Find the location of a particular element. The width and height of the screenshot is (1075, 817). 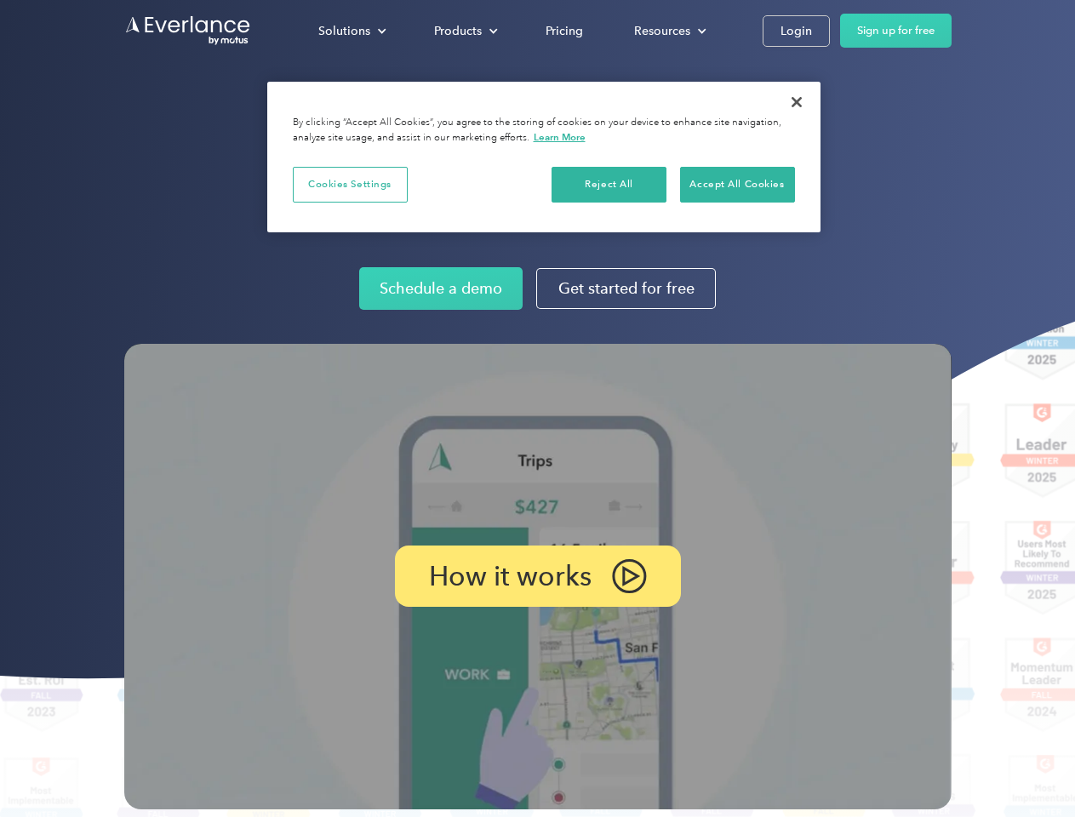

button: Cookies Settings is located at coordinates (350, 185).